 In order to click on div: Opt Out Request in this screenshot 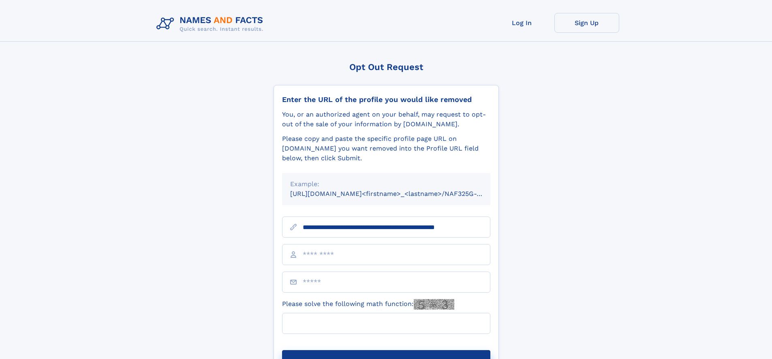, I will do `click(386, 67)`.